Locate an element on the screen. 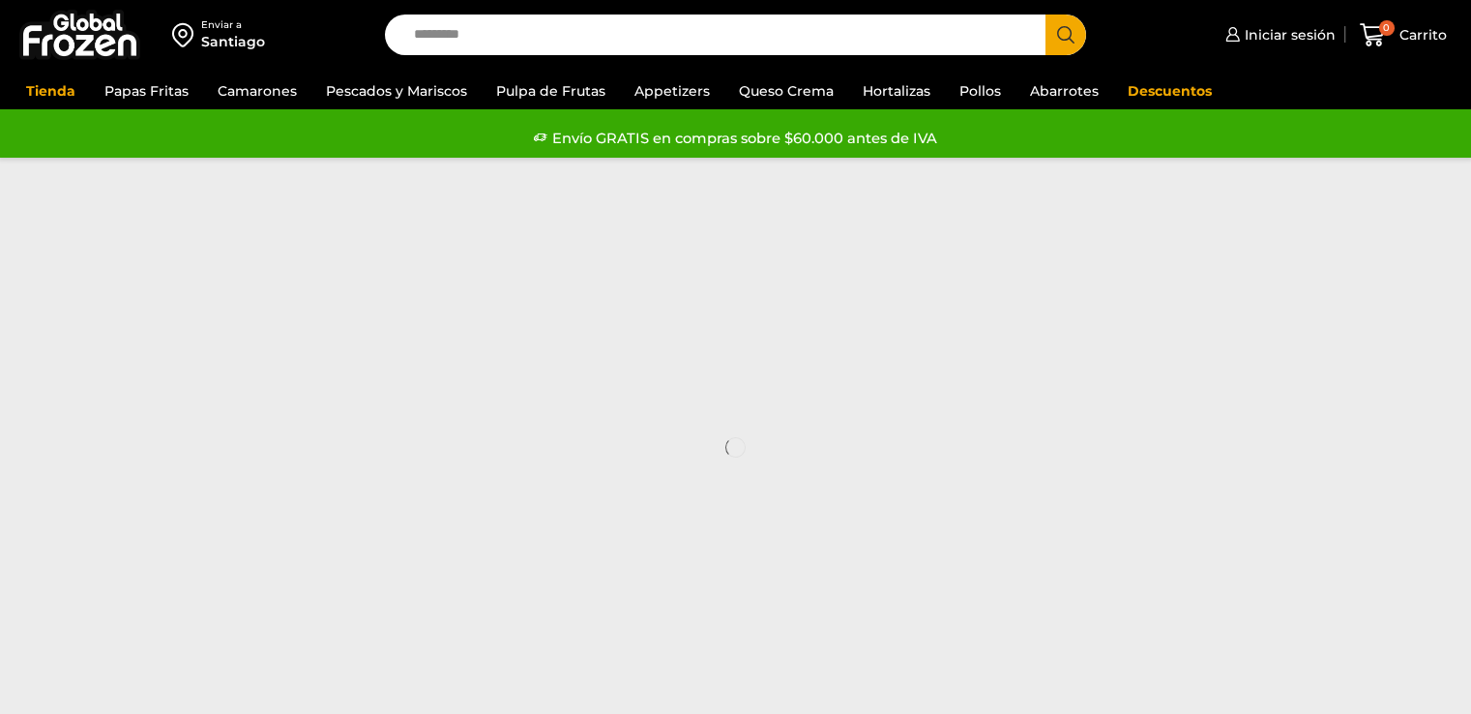 The height and width of the screenshot is (714, 1471). span: Carrito is located at coordinates (1421, 35).